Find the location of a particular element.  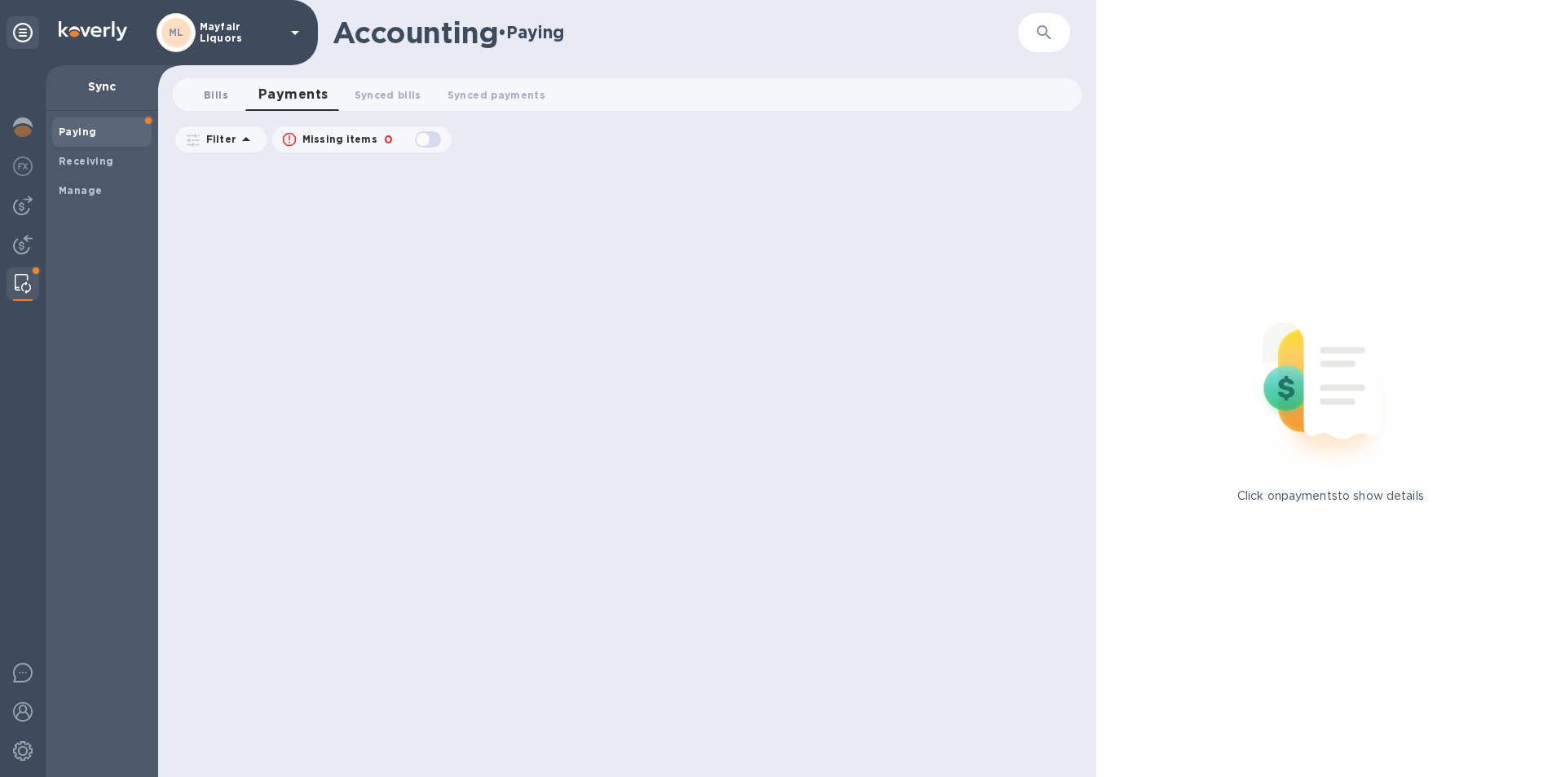

span: Synced payments is located at coordinates (496, 95).